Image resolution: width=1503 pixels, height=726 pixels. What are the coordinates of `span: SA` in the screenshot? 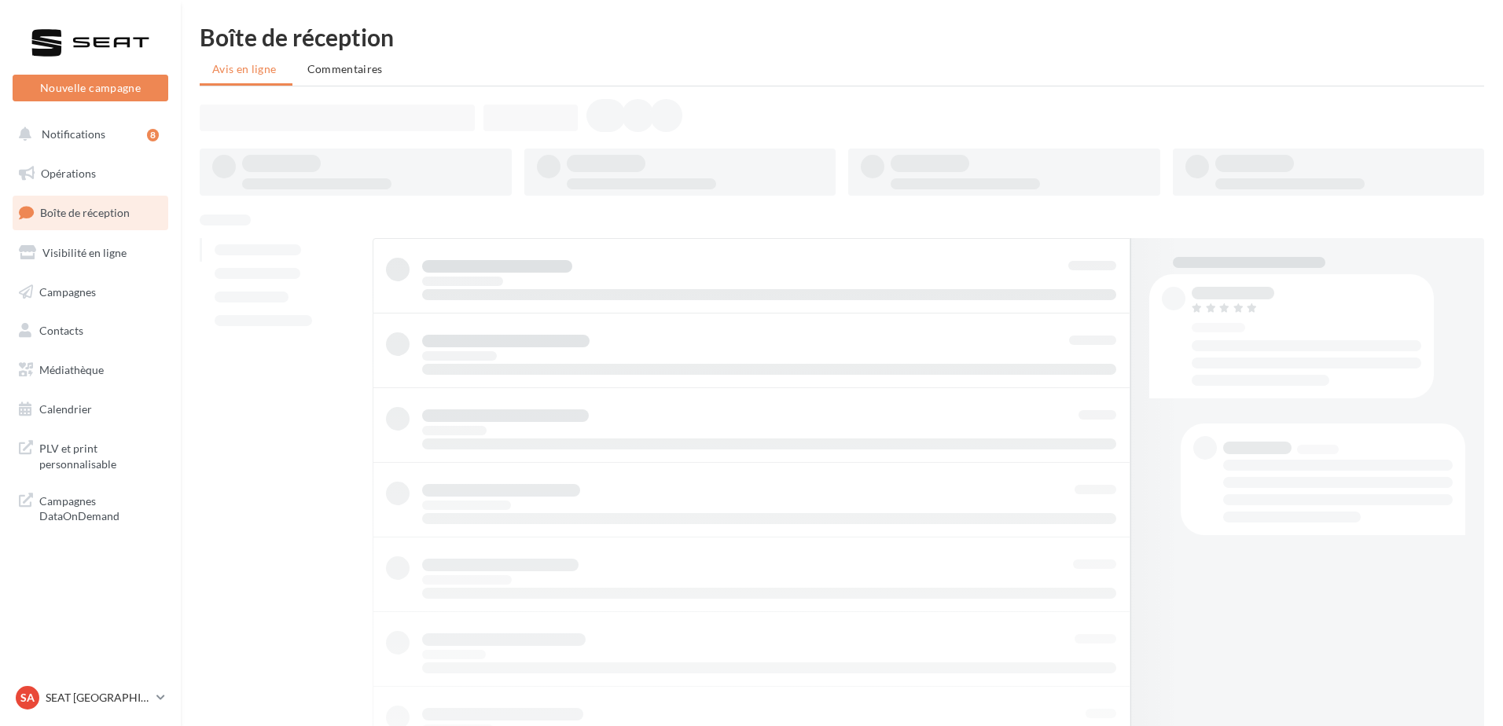 It's located at (28, 698).